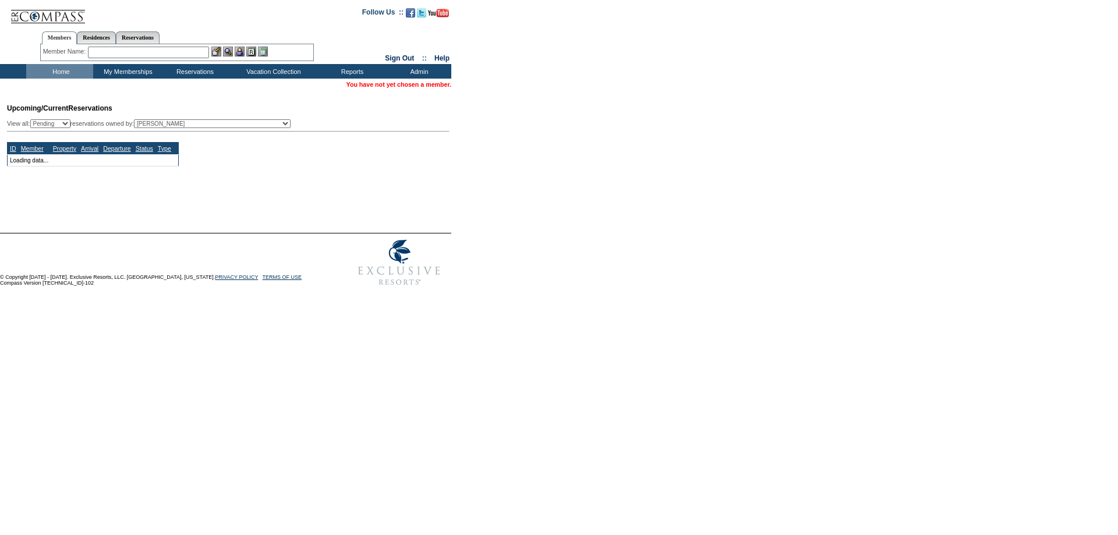 The height and width of the screenshot is (535, 1118). What do you see at coordinates (399, 263) in the screenshot?
I see `img: Exclusive Resorts` at bounding box center [399, 263].